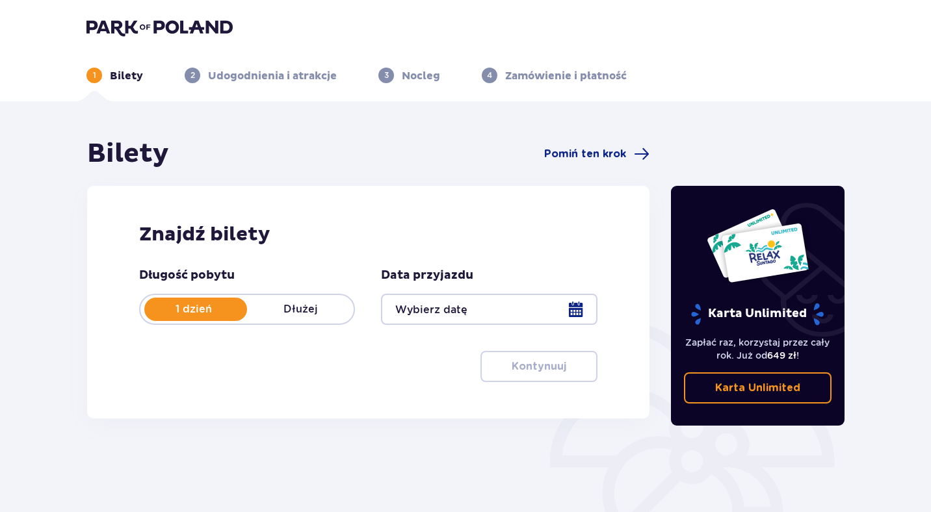  I want to click on p: Zamówienie i płatność, so click(565, 76).